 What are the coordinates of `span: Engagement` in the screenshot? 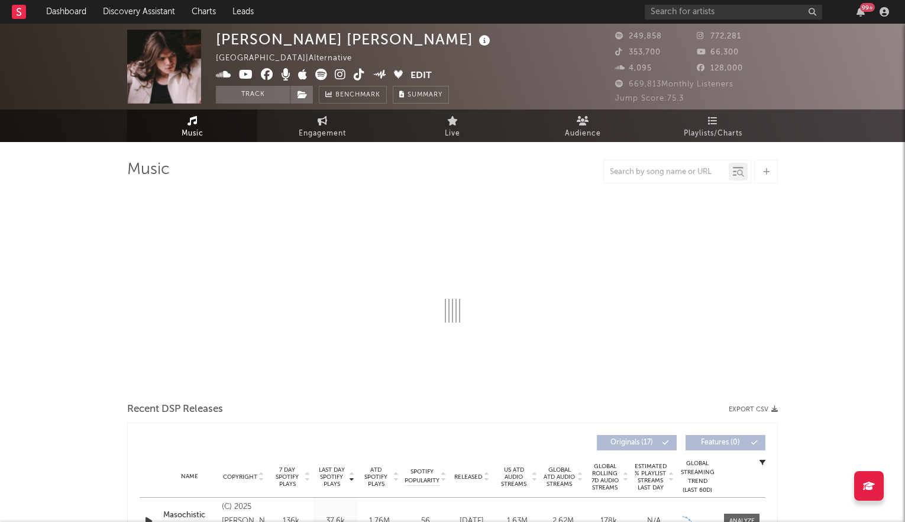 It's located at (322, 134).